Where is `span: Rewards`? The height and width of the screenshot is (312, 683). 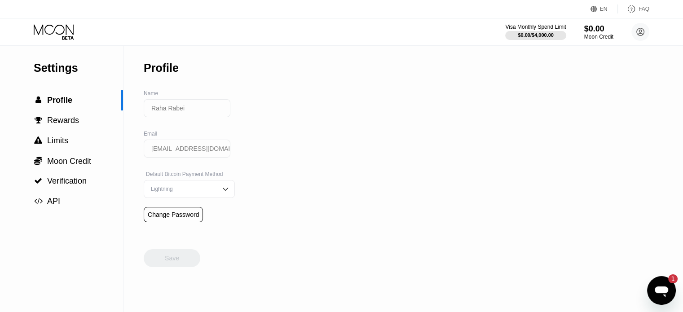 span: Rewards is located at coordinates (63, 120).